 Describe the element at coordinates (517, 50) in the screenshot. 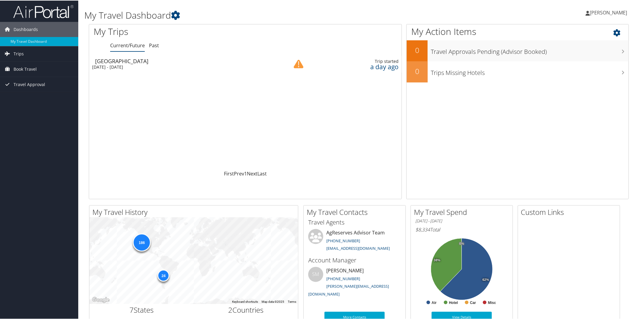

I see `a: 0Travel Approvals Pending (Advisor Booked)` at that location.